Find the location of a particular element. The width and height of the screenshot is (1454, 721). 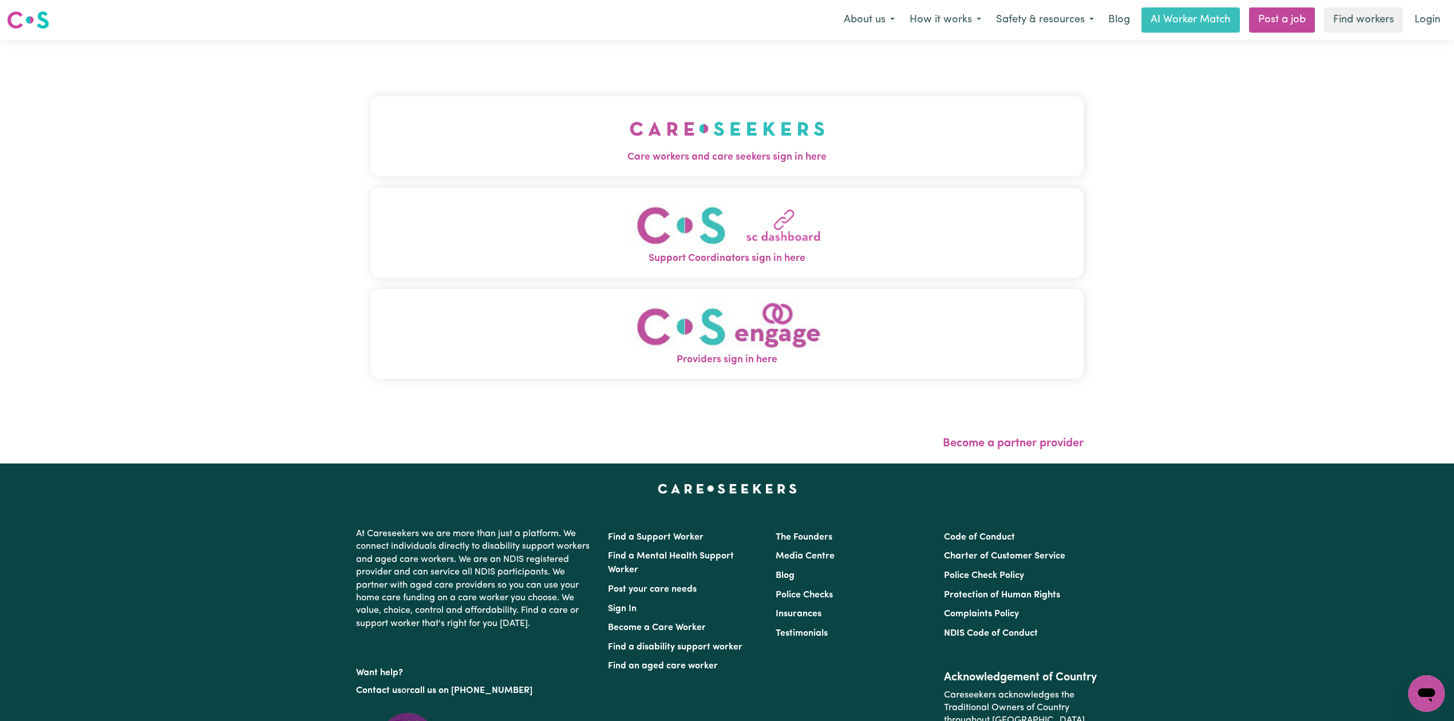

a: The Founders is located at coordinates (804, 538).